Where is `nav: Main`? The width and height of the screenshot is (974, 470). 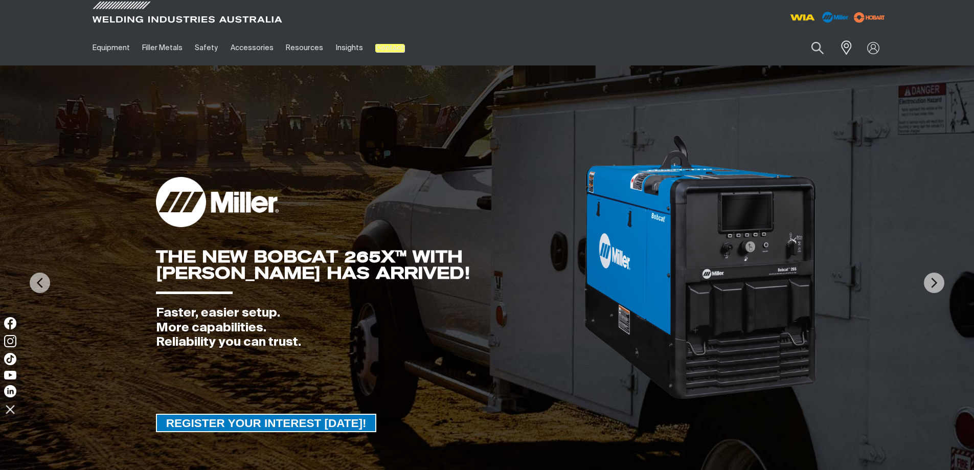
nav: Main is located at coordinates (387, 48).